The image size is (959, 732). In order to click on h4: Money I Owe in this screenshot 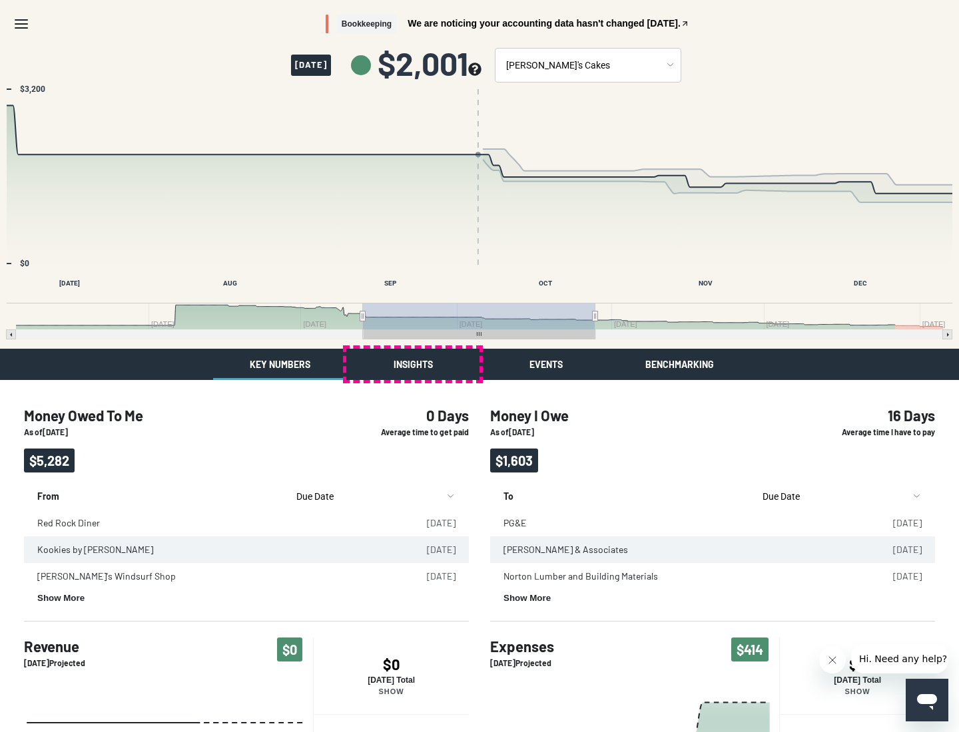, I will do `click(629, 415)`.